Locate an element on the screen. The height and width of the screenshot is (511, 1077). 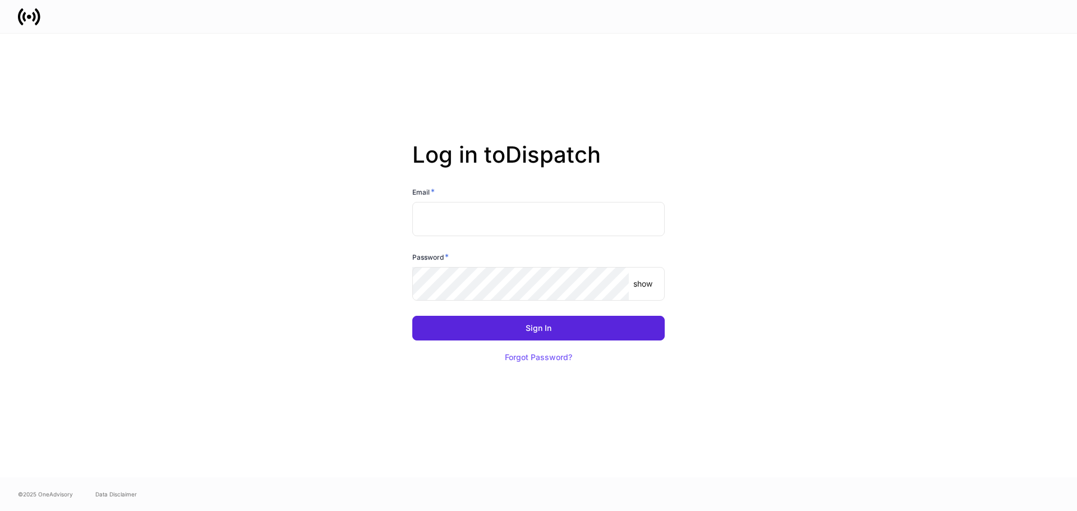
span: © 2025 OneAdvisory is located at coordinates (45, 494).